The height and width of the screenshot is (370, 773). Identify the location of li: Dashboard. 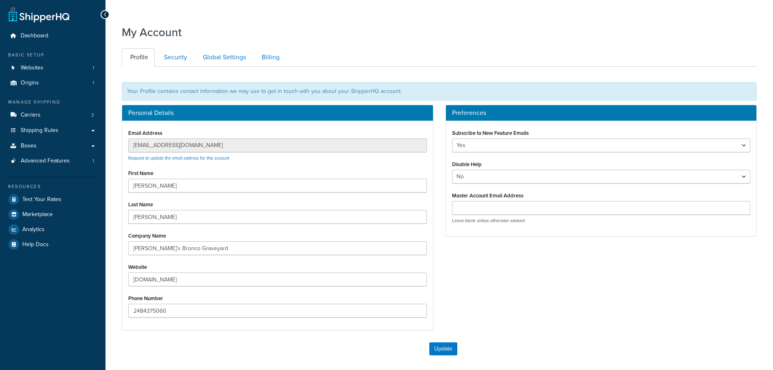
(53, 36).